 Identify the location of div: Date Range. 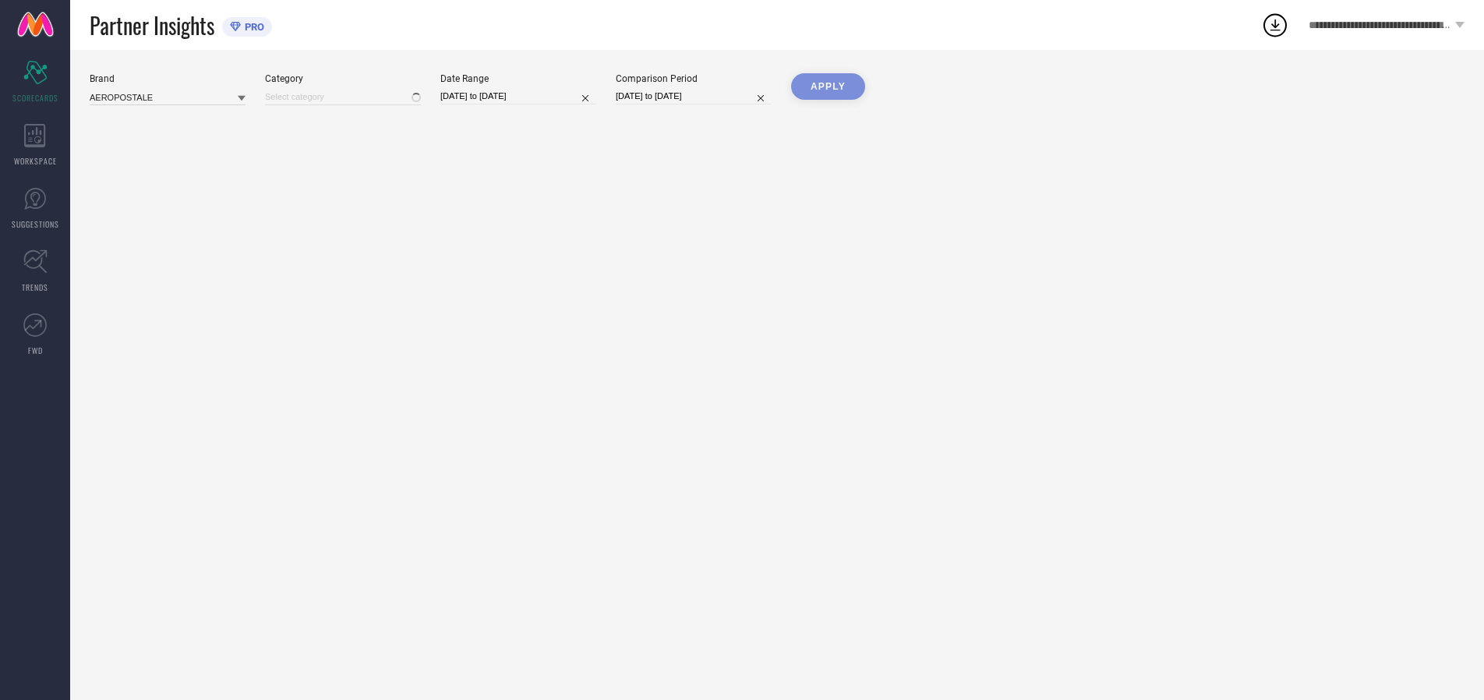
(518, 79).